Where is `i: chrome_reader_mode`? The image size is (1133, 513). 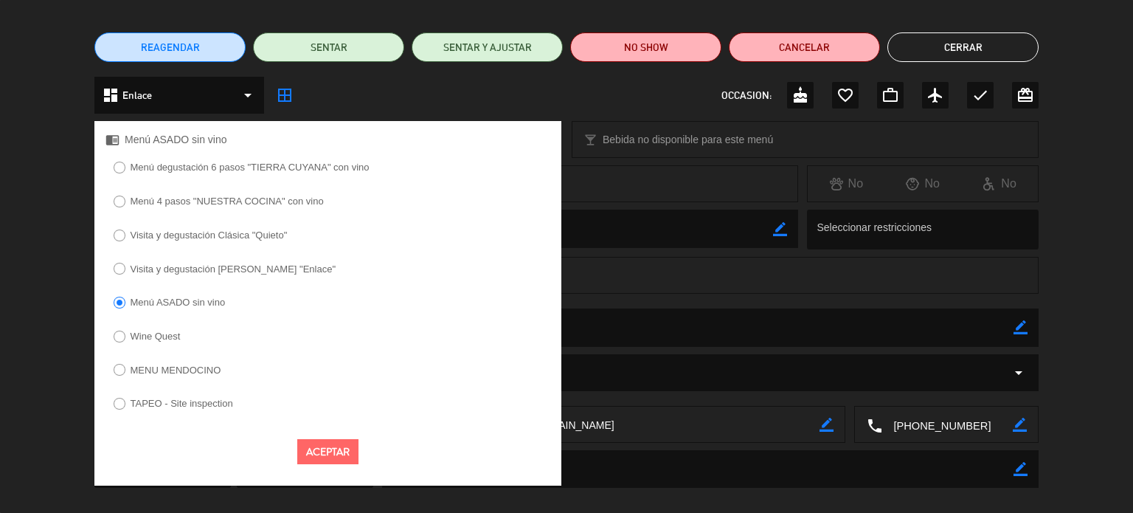
i: chrome_reader_mode is located at coordinates (112, 139).